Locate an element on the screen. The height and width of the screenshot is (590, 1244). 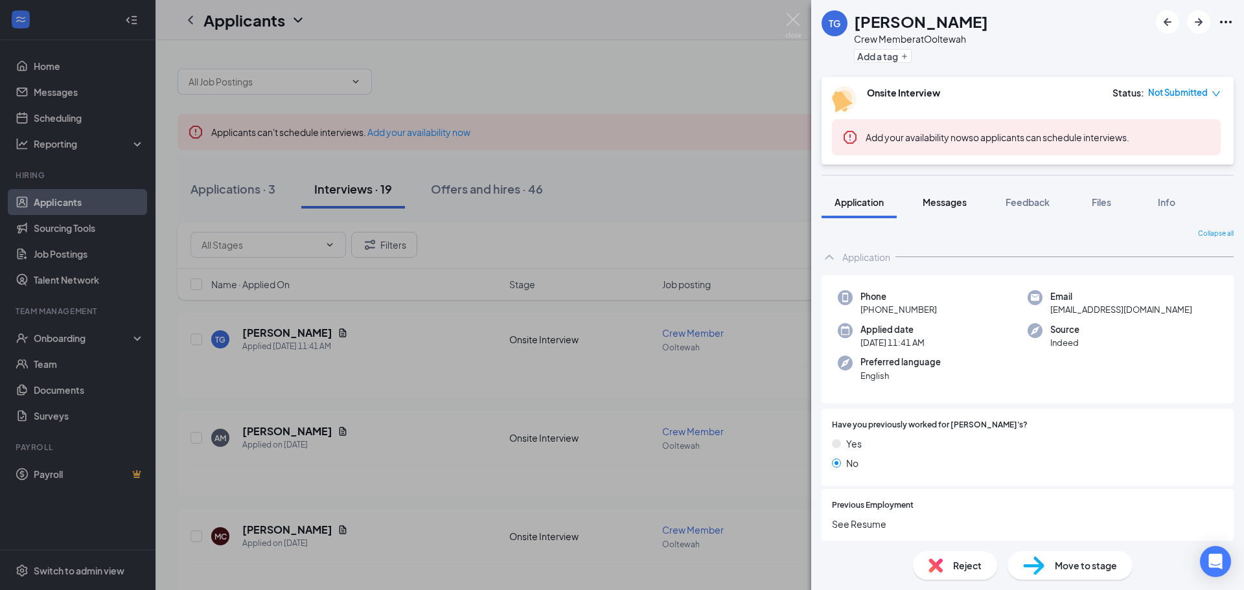
b: Onsite Interview is located at coordinates (903, 93).